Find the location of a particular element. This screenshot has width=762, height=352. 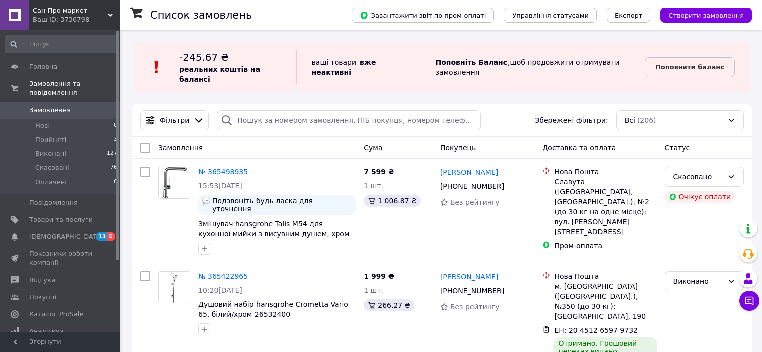

span: Товари та послуги is located at coordinates (61, 220).